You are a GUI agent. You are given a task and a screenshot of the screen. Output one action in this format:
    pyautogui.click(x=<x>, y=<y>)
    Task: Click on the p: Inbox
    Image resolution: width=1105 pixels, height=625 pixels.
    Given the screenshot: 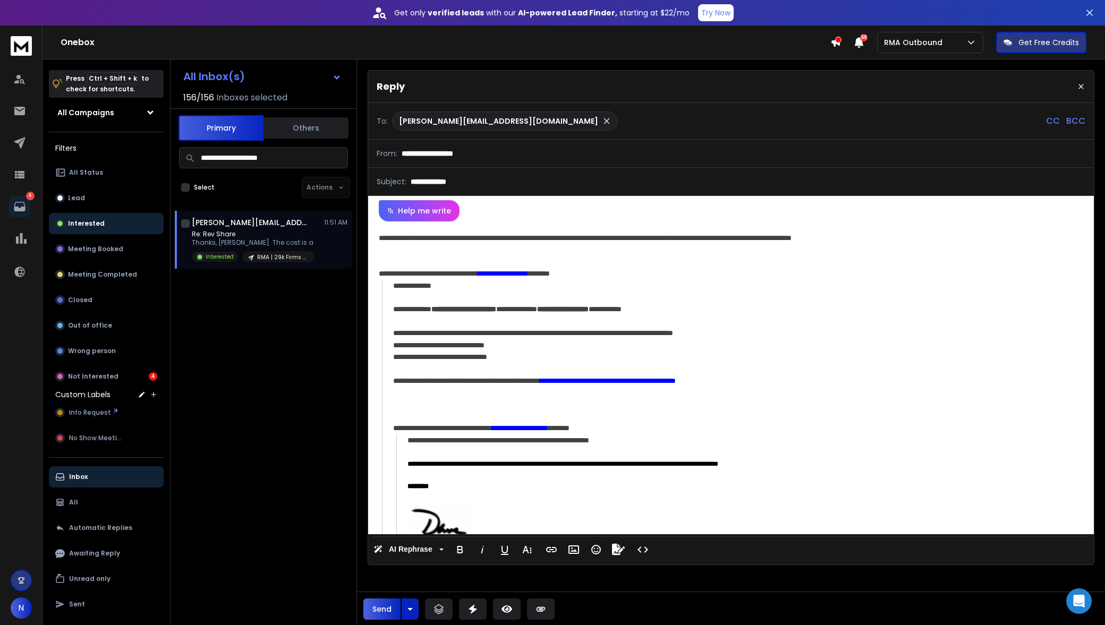 What is the action you would take?
    pyautogui.click(x=78, y=477)
    